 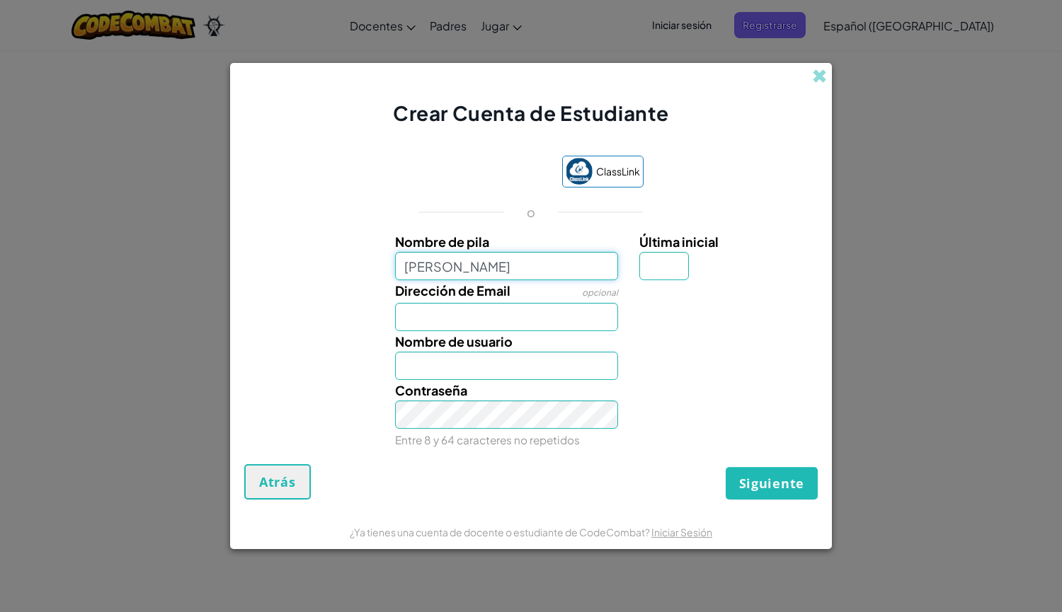 I want to click on small: Entre 8 y 64 caracteres no repetidos, so click(x=487, y=440).